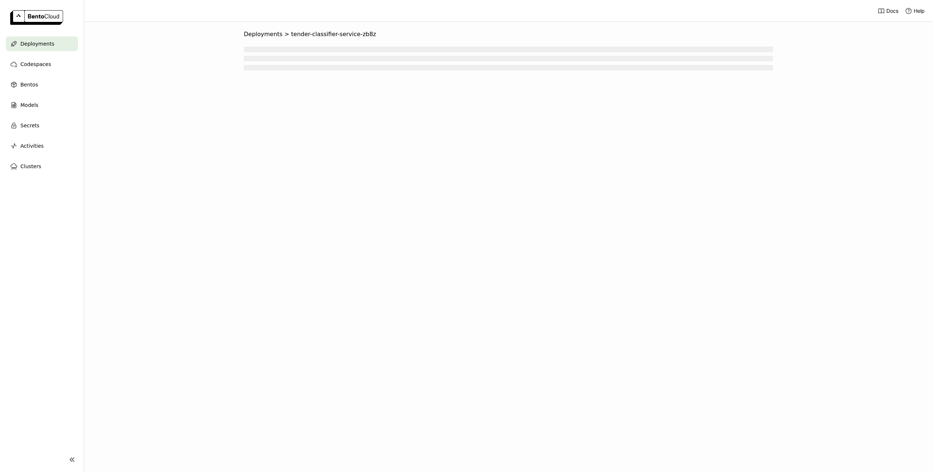 This screenshot has height=472, width=933. Describe the element at coordinates (915, 11) in the screenshot. I see `div: Help` at that location.